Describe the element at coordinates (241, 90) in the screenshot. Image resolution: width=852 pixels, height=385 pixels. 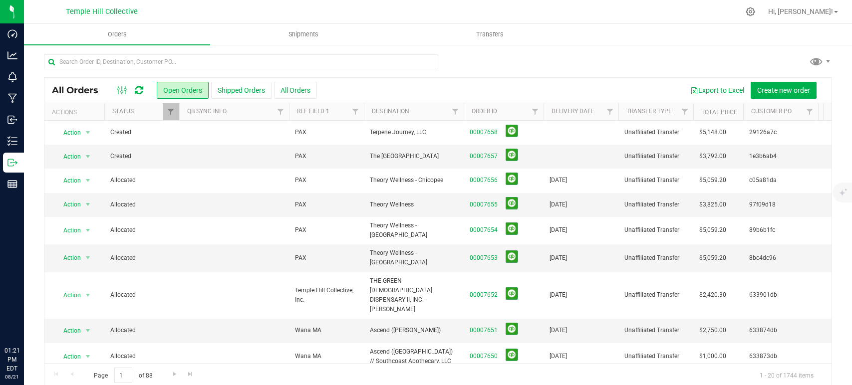
I see `button: Shipped Orders` at that location.